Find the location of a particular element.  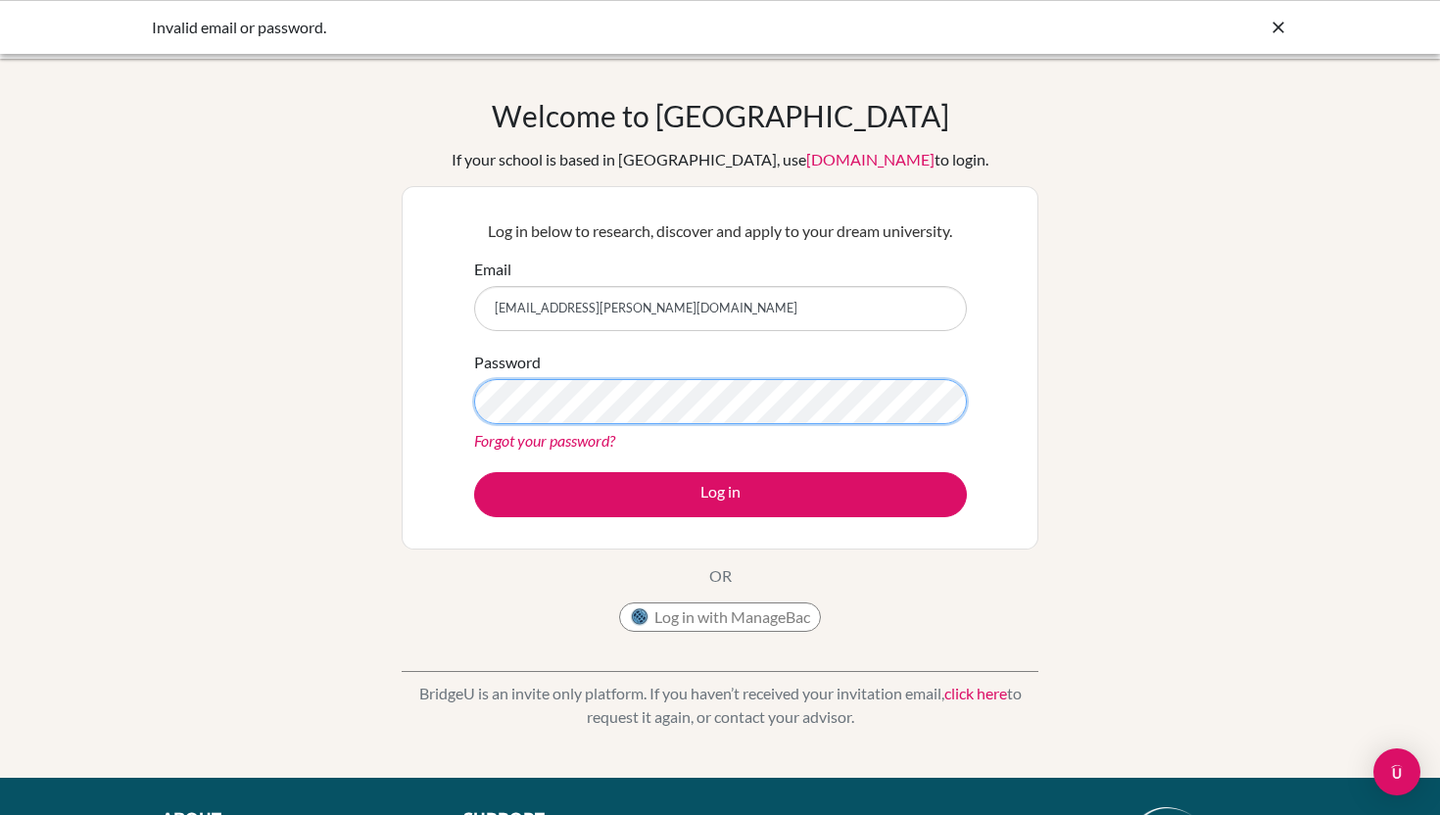

div: Invalid email or password. is located at coordinates (573, 27).